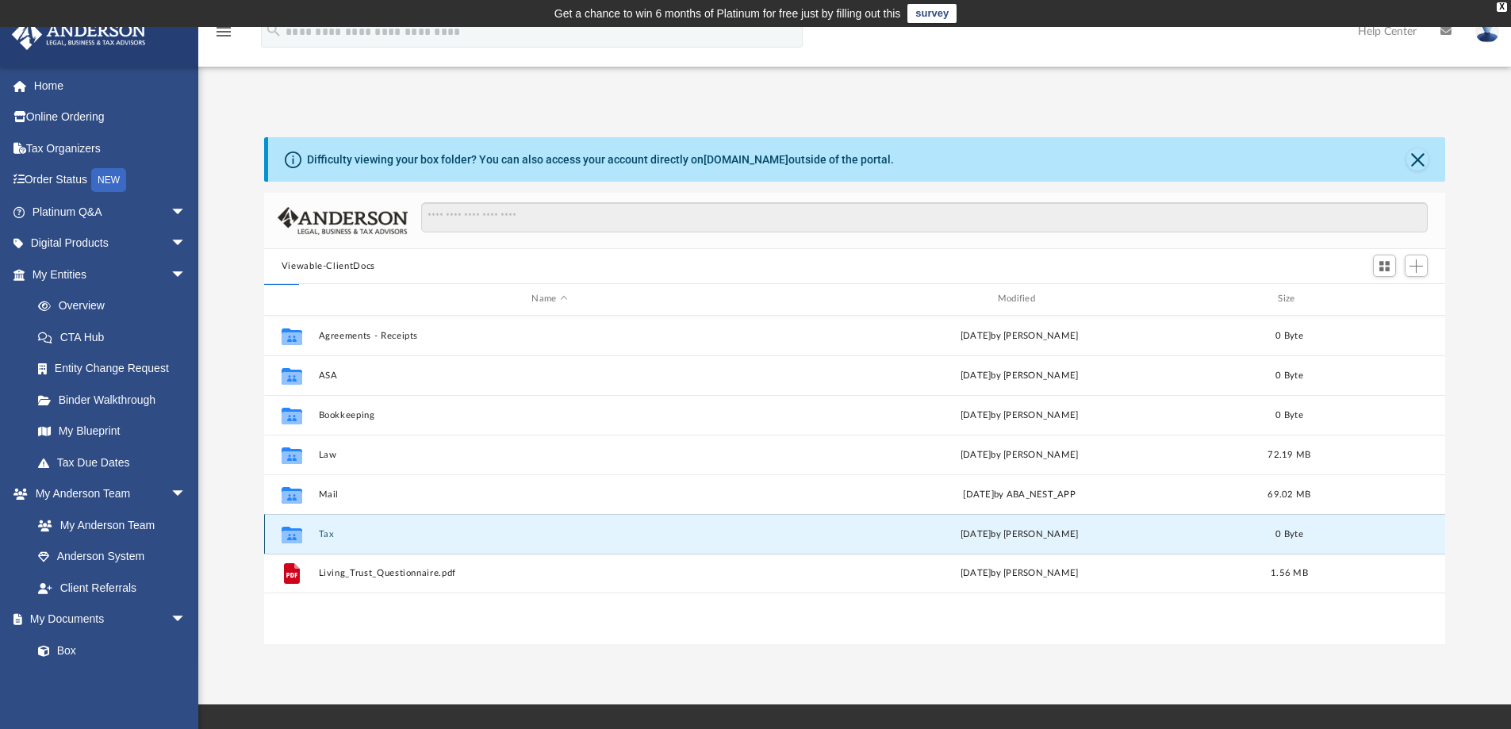  Describe the element at coordinates (1417, 159) in the screenshot. I see `button: Close` at that location.